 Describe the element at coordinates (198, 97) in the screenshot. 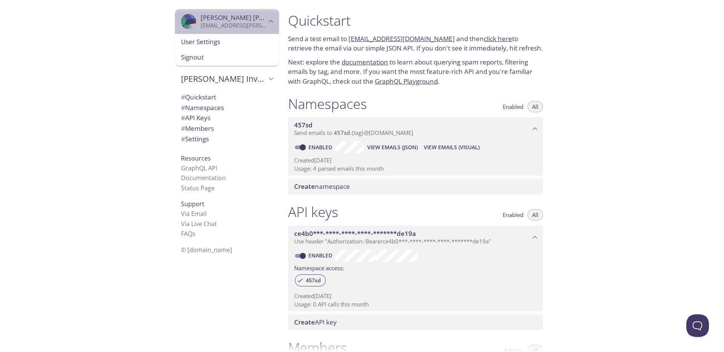

I see `span: Quickstart` at that location.